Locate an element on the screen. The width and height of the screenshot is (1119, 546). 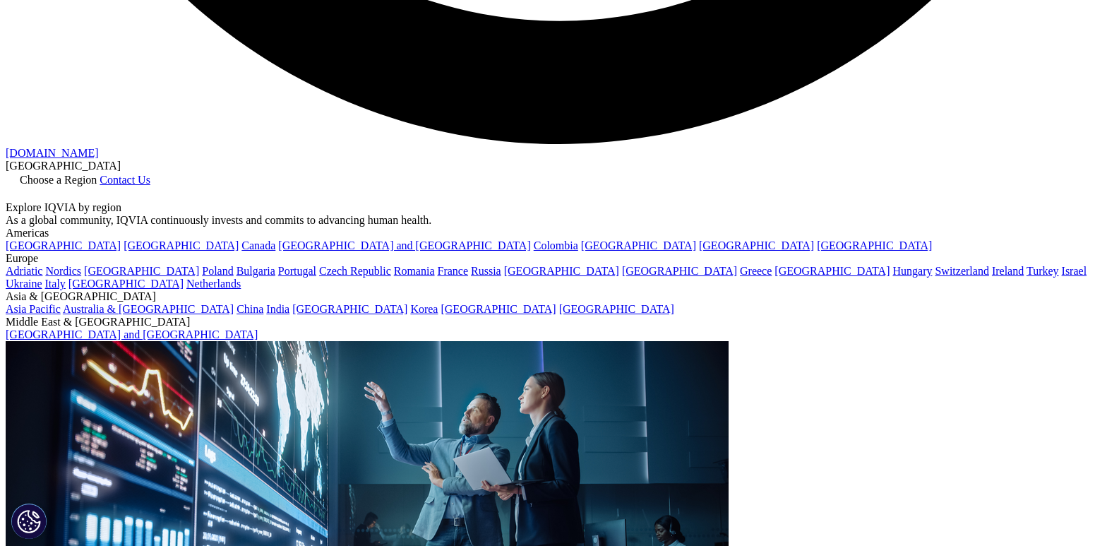
a: Nordics is located at coordinates (63, 270).